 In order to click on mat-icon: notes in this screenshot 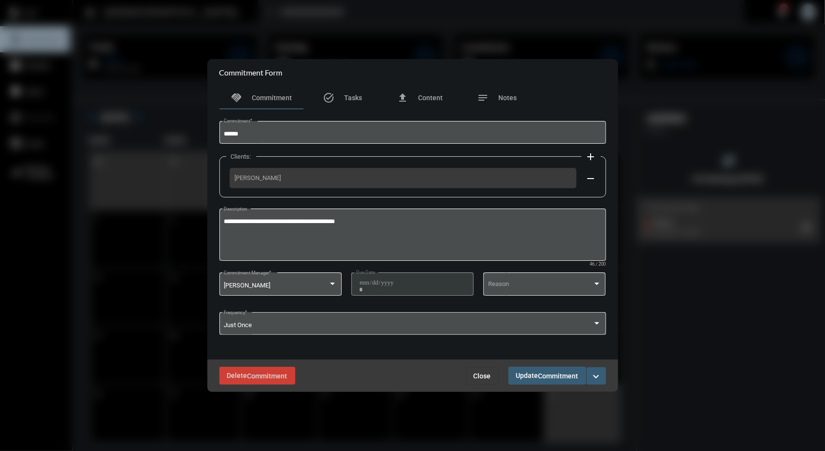, I will do `click(483, 98)`.